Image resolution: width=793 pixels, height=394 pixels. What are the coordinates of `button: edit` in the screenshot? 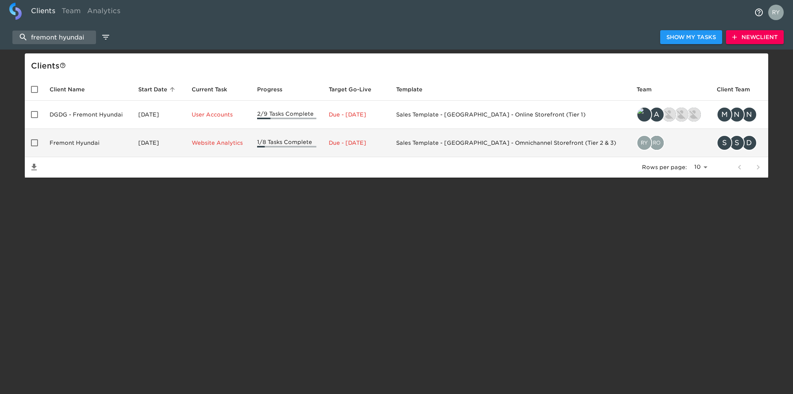 It's located at (106, 37).